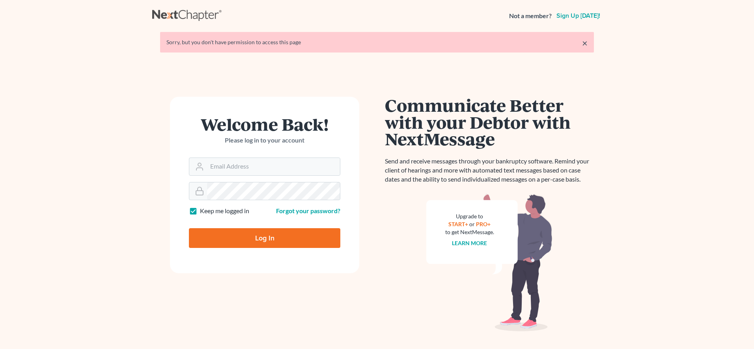 This screenshot has height=349, width=754. I want to click on a: START+, so click(459, 224).